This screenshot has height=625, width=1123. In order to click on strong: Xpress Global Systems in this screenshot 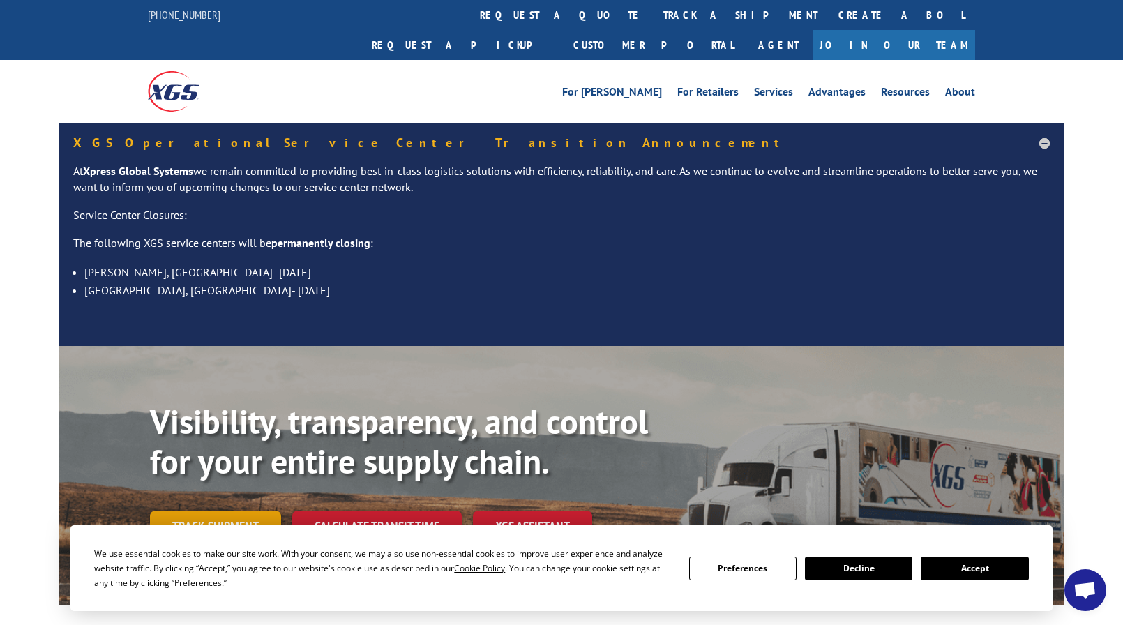, I will do `click(138, 171)`.